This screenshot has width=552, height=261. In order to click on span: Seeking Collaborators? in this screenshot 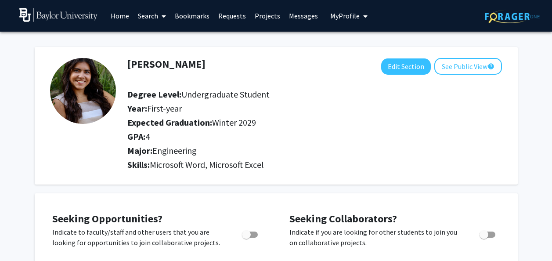, I will do `click(343, 218)`.